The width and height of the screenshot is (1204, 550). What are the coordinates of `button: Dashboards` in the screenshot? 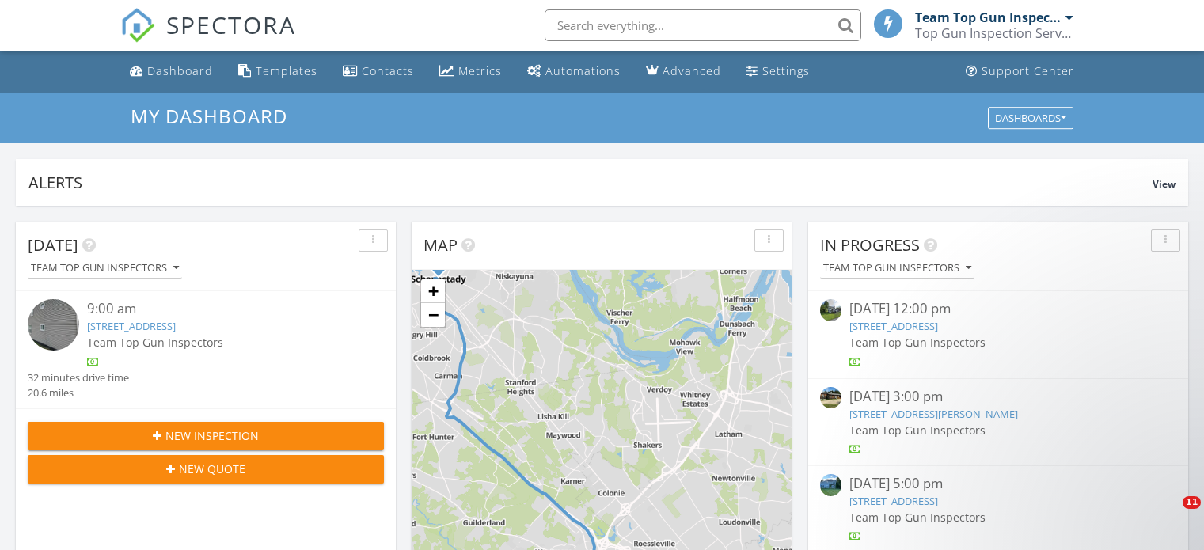 It's located at (1031, 118).